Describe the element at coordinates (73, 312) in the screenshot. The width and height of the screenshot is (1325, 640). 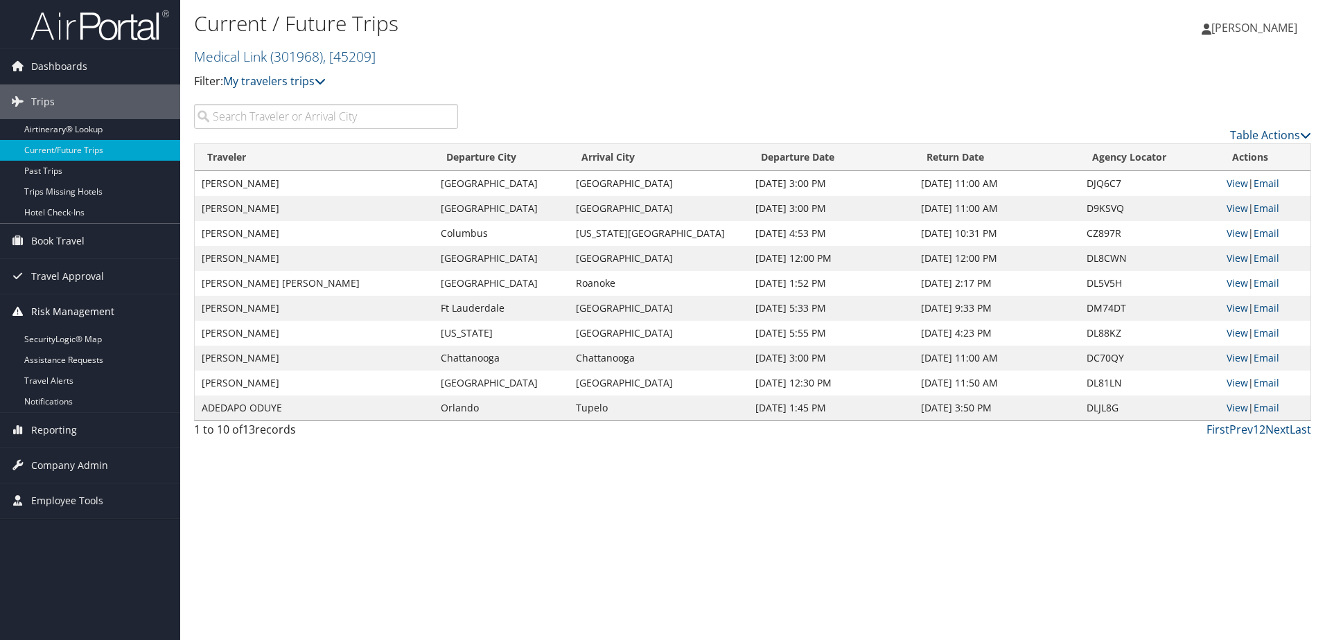
I see `span: Risk Management` at that location.